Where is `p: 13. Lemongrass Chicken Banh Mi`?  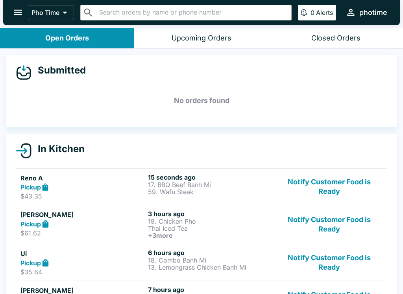 p: 13. Lemongrass Chicken Banh Mi is located at coordinates (210, 268).